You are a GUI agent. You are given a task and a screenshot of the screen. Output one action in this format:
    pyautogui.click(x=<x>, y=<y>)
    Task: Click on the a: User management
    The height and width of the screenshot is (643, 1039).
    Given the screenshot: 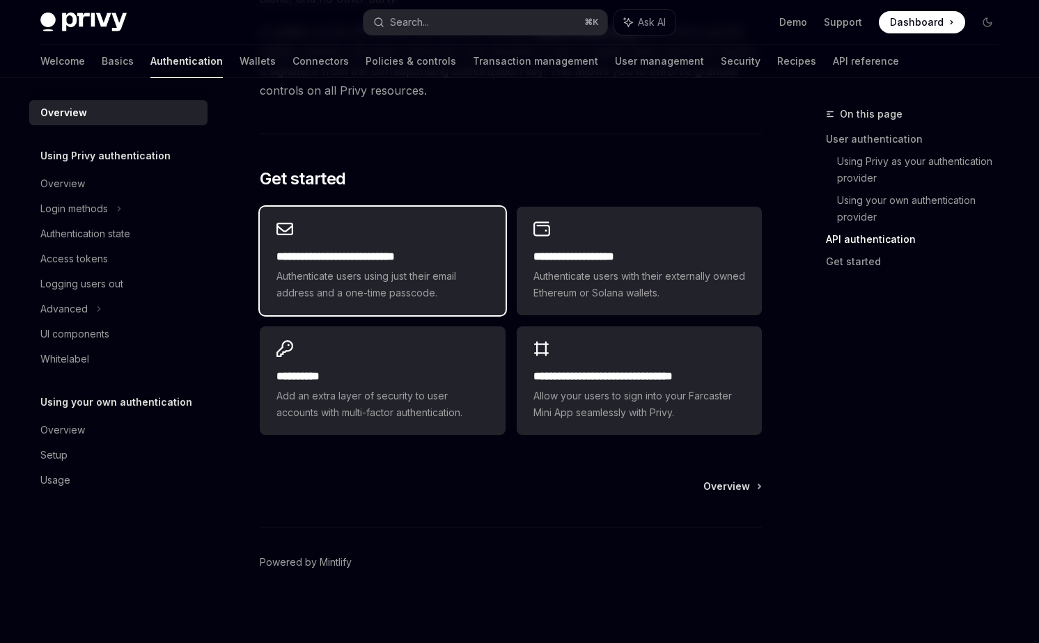 What is the action you would take?
    pyautogui.click(x=659, y=61)
    